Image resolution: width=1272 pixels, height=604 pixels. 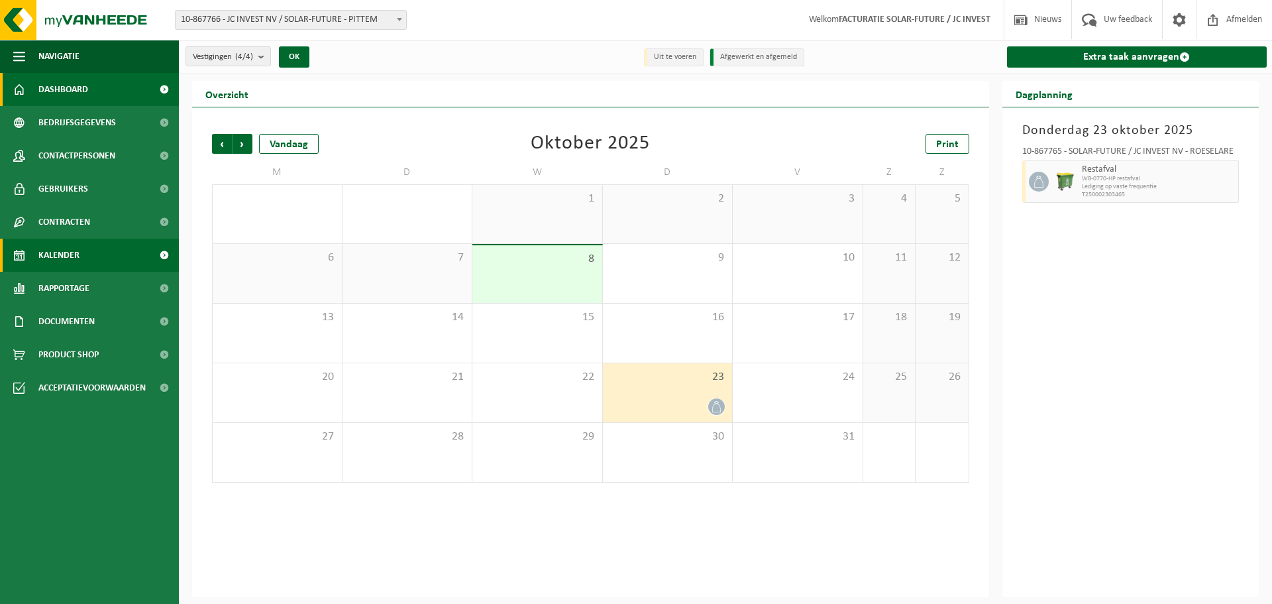 I want to click on span: Lediging op vaste frequentie, so click(x=1159, y=187).